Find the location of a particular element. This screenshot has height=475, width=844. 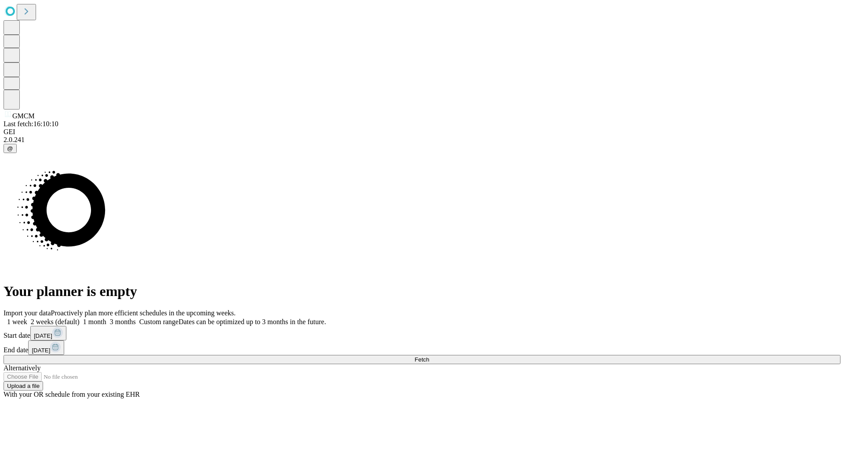

div: 2.0.241 is located at coordinates (422, 140).